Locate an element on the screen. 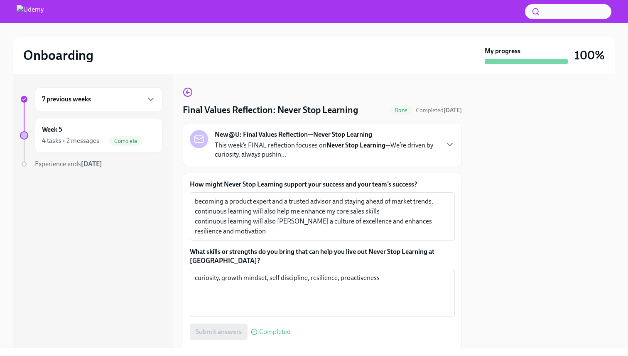 The image size is (628, 356). label: How might Never Stop Learning support your success and your team’s success? is located at coordinates (322, 184).